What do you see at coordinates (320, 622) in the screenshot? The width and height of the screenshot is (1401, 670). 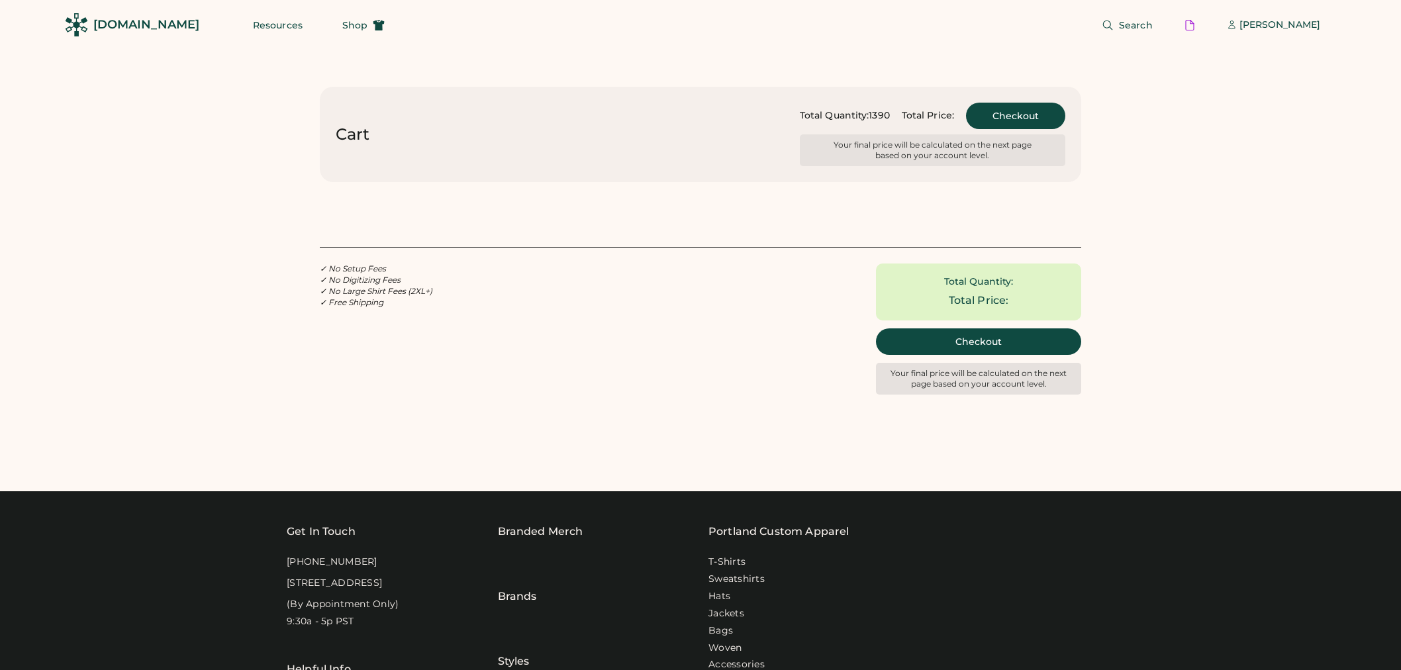 I see `div: 9:30a - 5p PST` at bounding box center [320, 622].